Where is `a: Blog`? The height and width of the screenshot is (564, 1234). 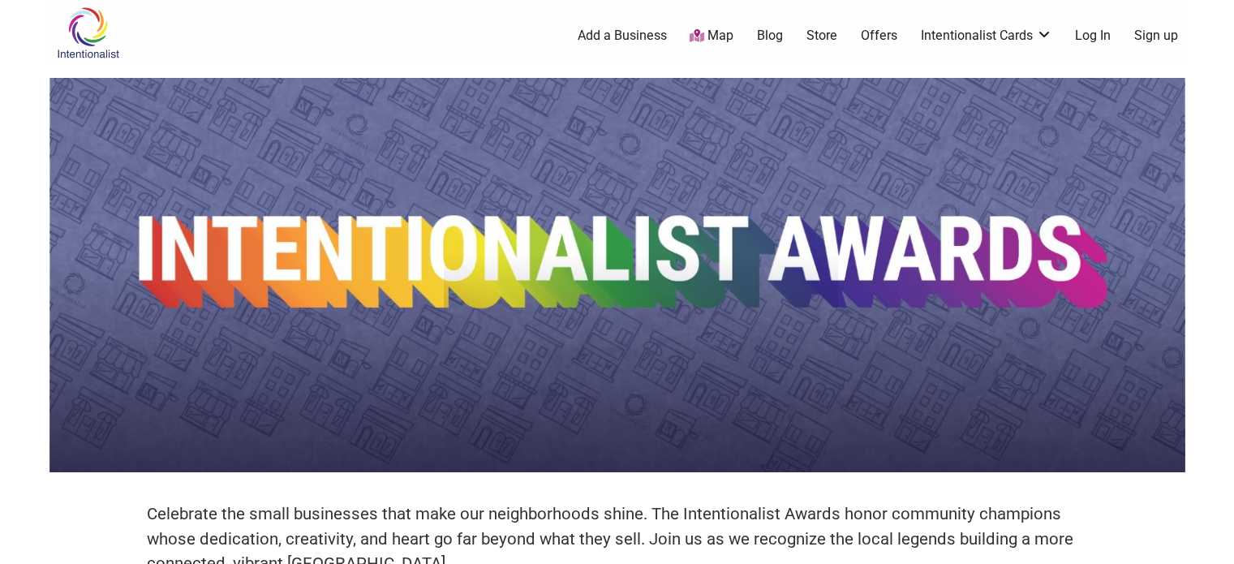 a: Blog is located at coordinates (770, 36).